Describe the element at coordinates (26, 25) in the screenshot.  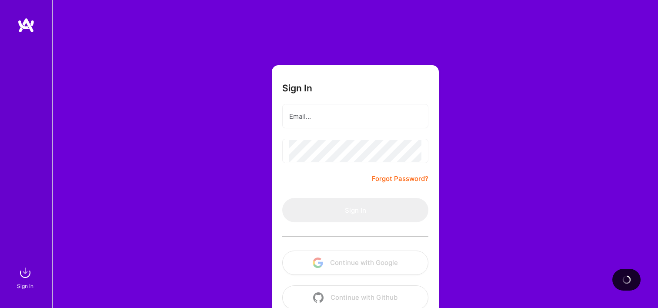
I see `img: logo` at that location.